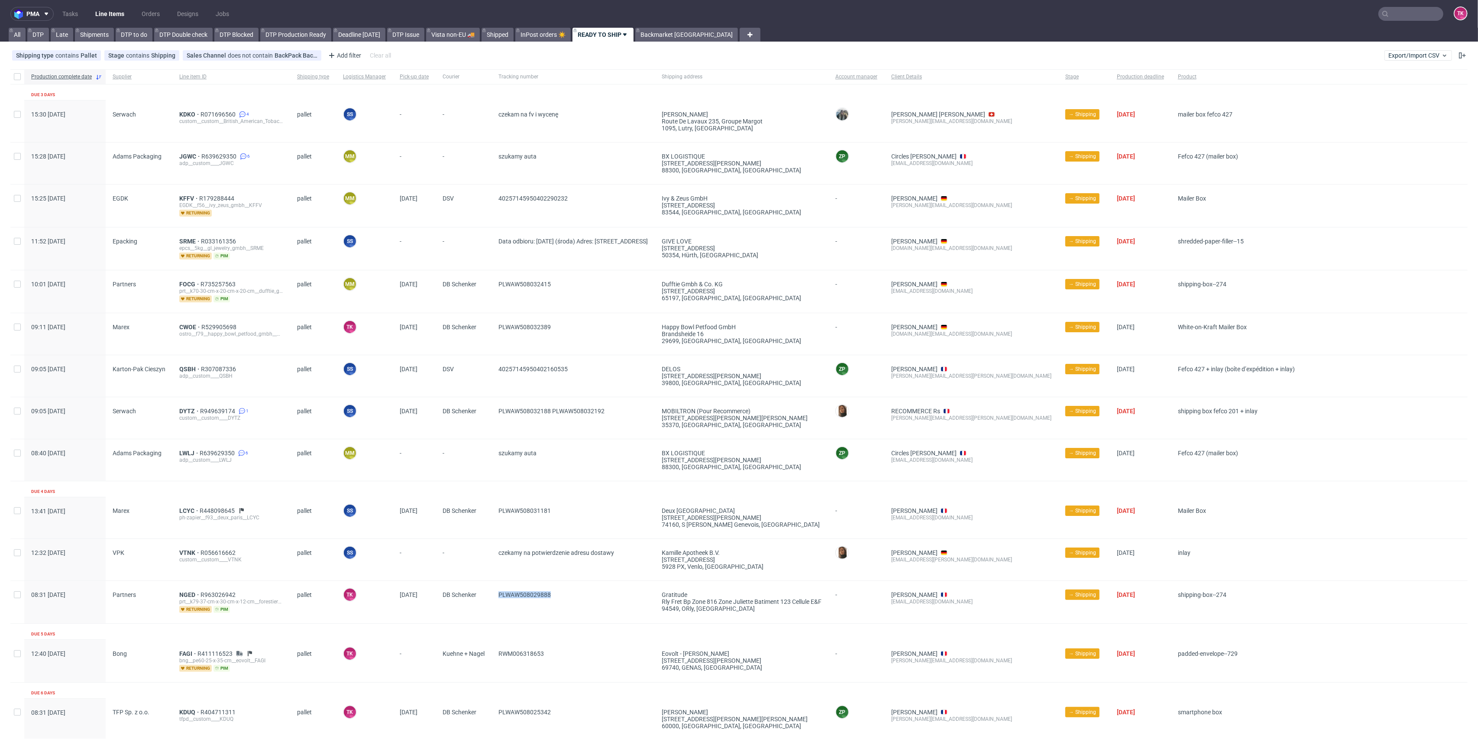 This screenshot has height=739, width=1478. Describe the element at coordinates (231, 121) in the screenshot. I see `div: custom__custom__British_American_Tobacco_-_New_Deal__KDKO` at that location.